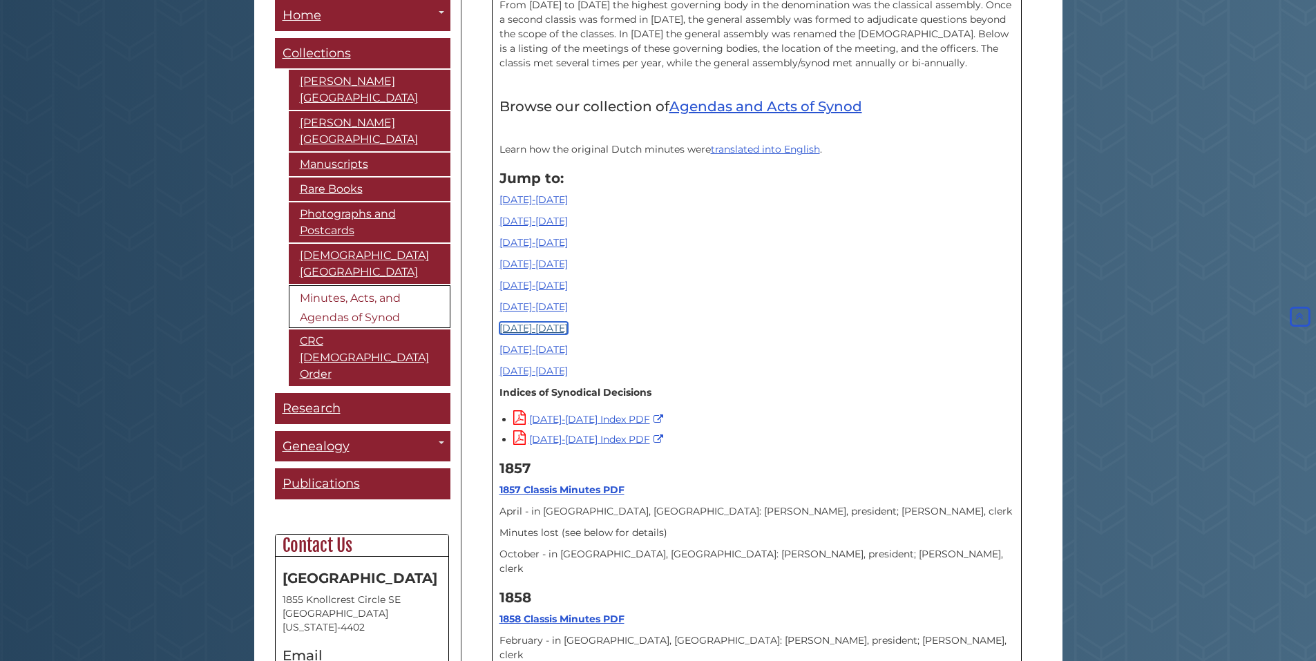  I want to click on h4: Browse our collection of, so click(756, 106).